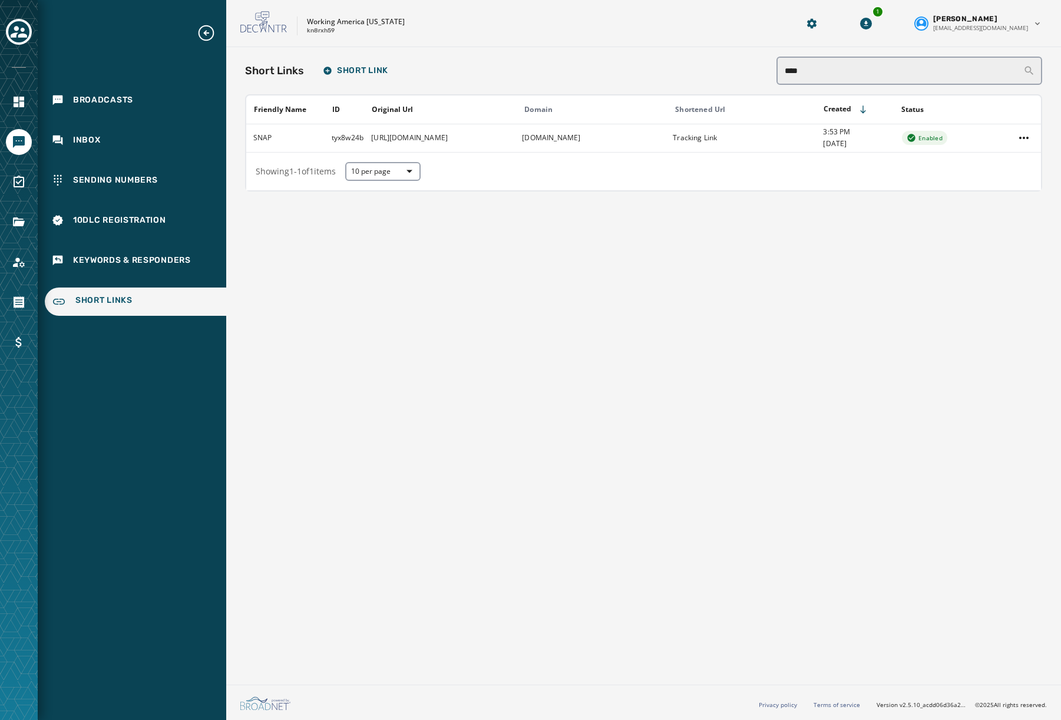  I want to click on a: Privacy policy, so click(777, 704).